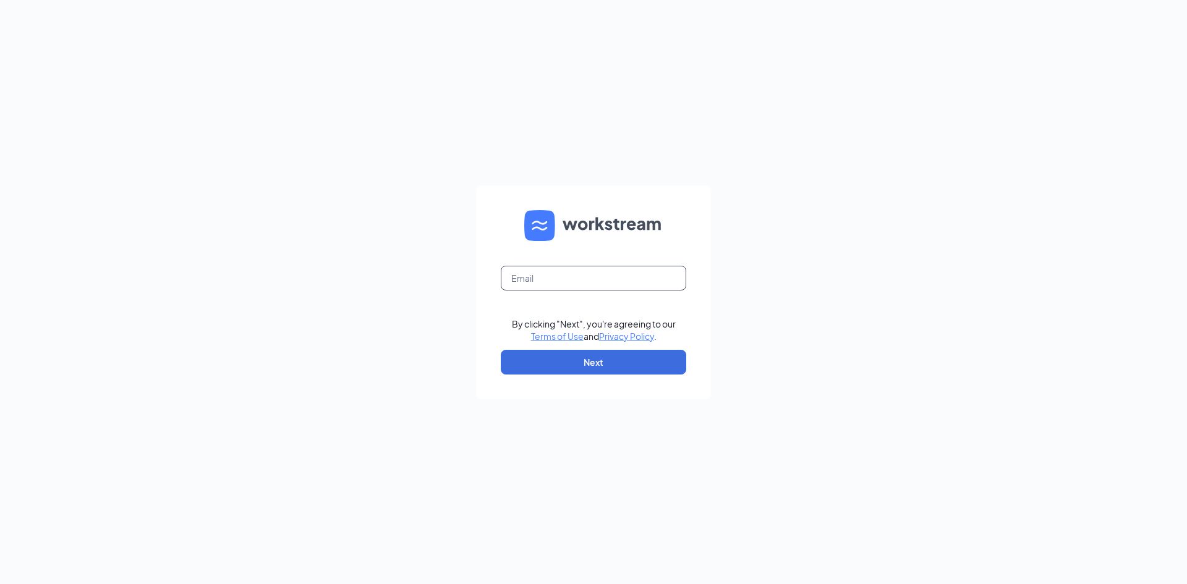 The width and height of the screenshot is (1187, 584). I want to click on a: Privacy Policy, so click(626, 336).